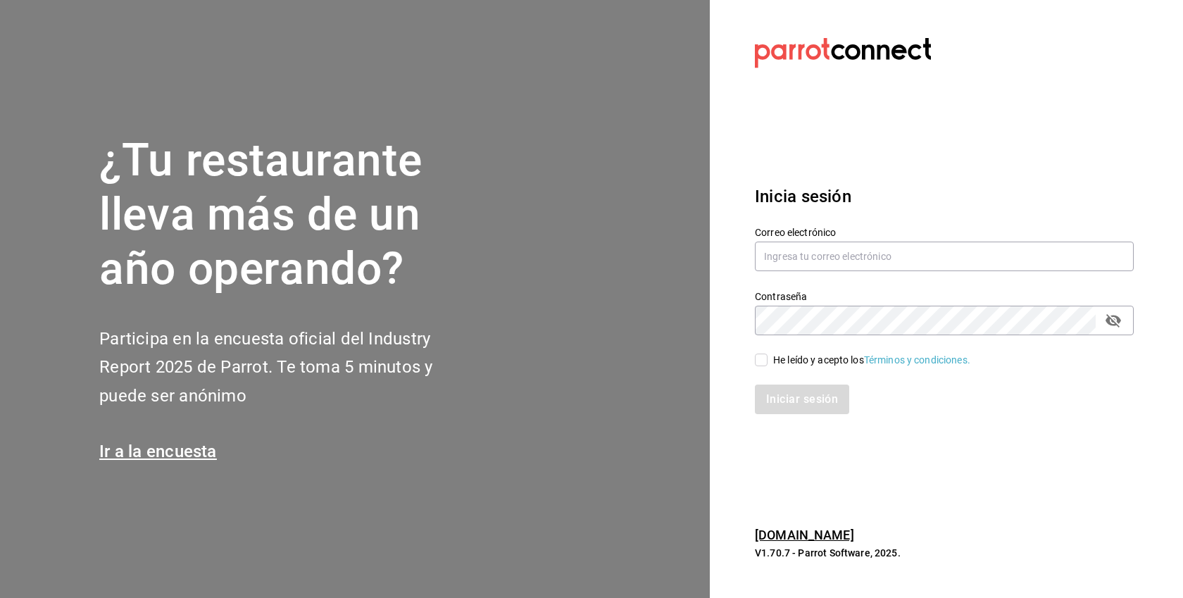  Describe the element at coordinates (289, 215) in the screenshot. I see `h1: ¿Tu restaurante lleva más de un año operando?` at that location.